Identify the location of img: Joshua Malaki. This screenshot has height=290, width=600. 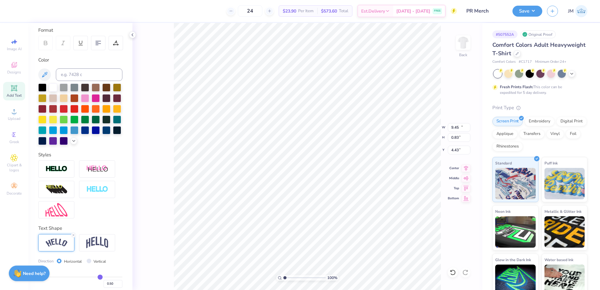
(582, 11).